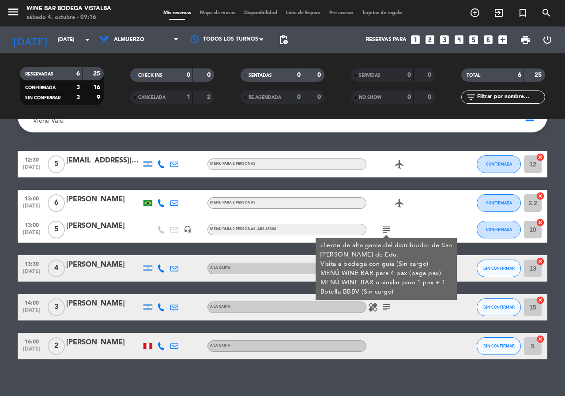 The image size is (565, 396). I want to click on i: filter_list, so click(471, 97).